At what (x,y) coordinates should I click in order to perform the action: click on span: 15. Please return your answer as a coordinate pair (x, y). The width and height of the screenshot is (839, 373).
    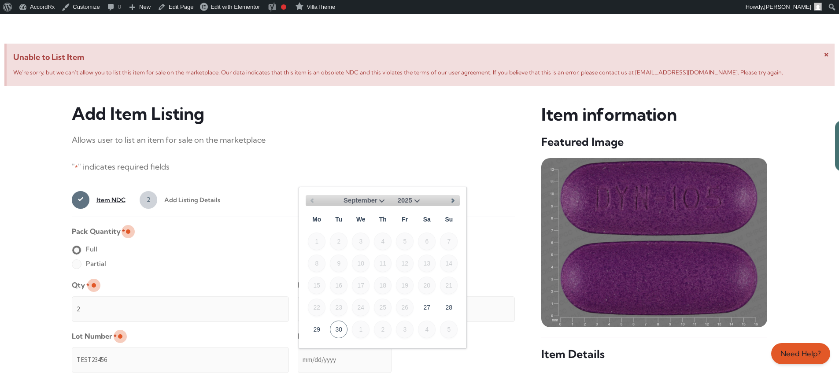
    Looking at the image, I should click on (316, 285).